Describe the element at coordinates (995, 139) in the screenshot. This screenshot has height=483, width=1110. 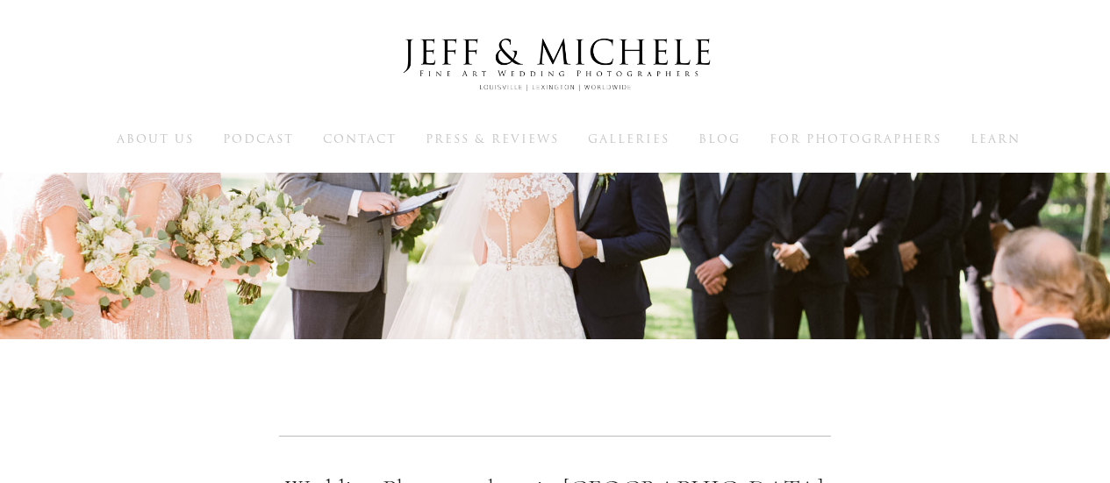
I see `a: Learn` at that location.